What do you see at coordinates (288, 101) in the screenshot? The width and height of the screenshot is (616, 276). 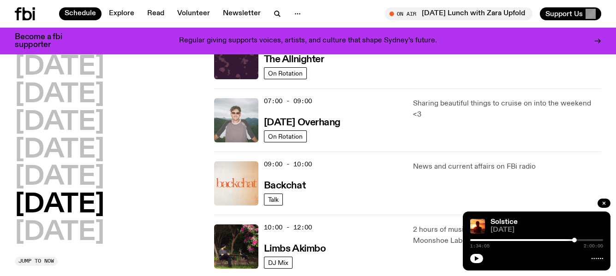 I see `span: 07:00 - 09:00` at bounding box center [288, 101].